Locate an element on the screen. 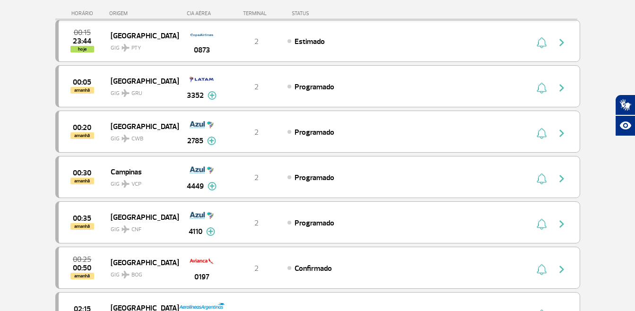 This screenshot has width=635, height=311. span: 2025-08-29 00:35:00 is located at coordinates (82, 218).